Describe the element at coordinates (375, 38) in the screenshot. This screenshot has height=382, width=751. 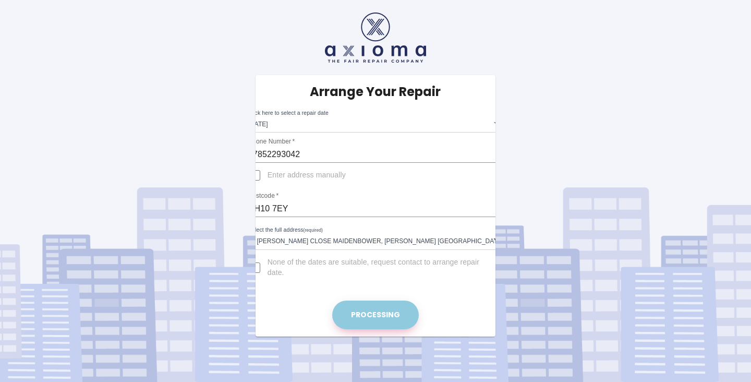
I see `img: axioma` at that location.